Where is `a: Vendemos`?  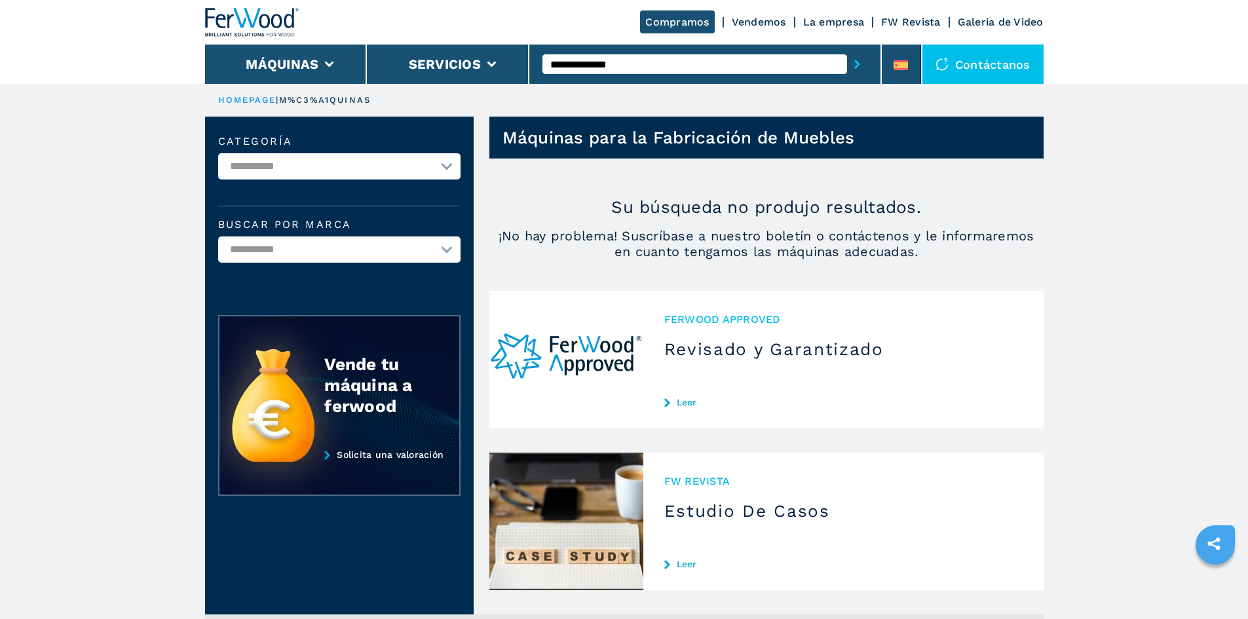
a: Vendemos is located at coordinates (758, 22).